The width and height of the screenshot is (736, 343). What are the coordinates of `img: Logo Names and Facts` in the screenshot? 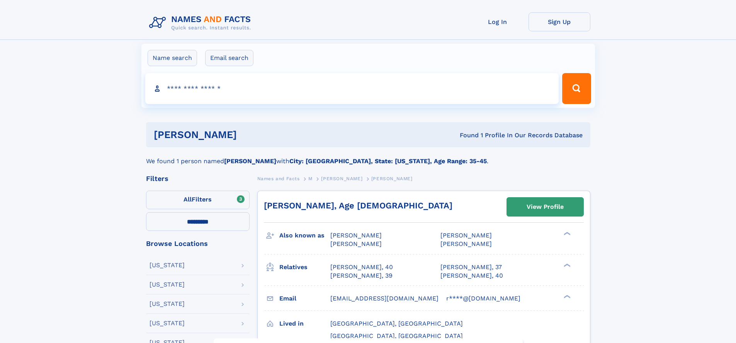 It's located at (202, 23).